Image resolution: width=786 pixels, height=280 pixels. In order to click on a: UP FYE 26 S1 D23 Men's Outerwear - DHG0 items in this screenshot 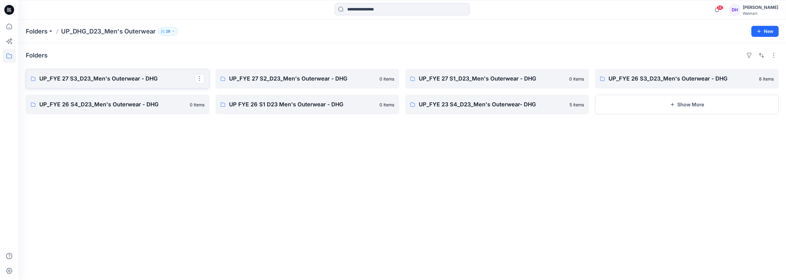, I will do `click(307, 104)`.